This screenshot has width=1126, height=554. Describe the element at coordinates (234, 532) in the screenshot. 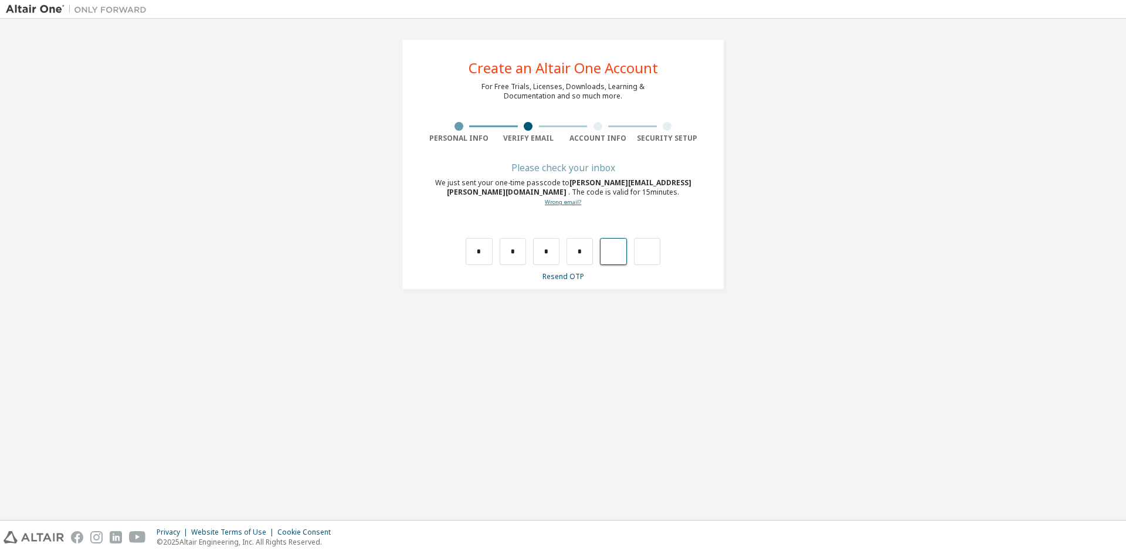

I see `div: Website Terms of Use` at that location.